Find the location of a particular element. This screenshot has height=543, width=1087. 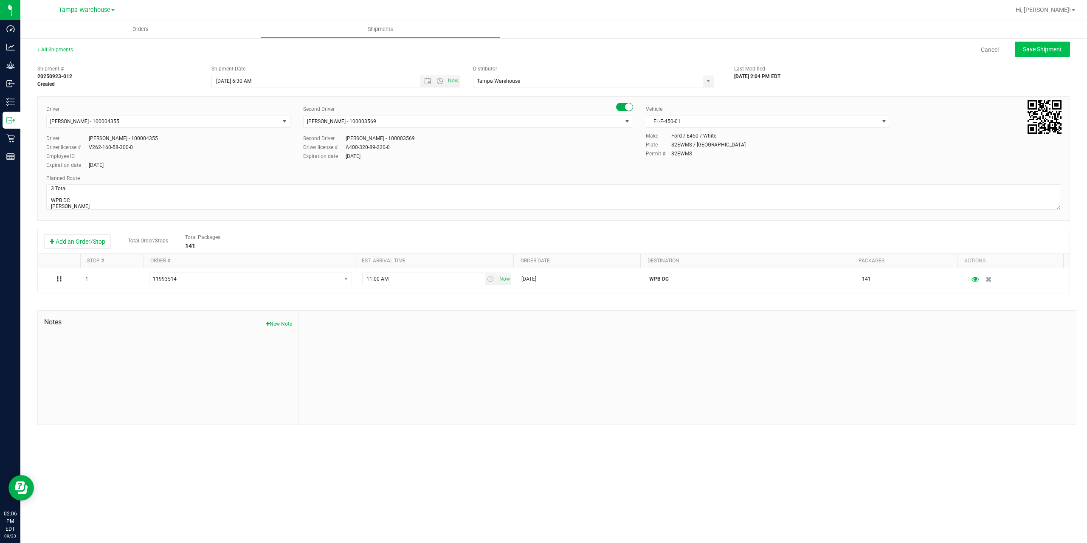

strong: 20250923-012 is located at coordinates (55, 76).